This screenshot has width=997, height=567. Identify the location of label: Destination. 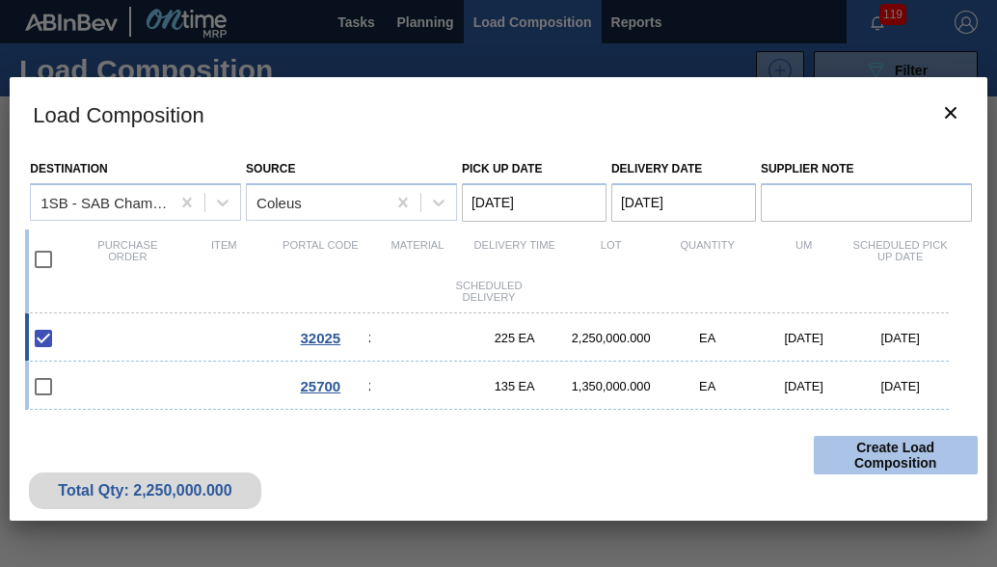
(68, 169).